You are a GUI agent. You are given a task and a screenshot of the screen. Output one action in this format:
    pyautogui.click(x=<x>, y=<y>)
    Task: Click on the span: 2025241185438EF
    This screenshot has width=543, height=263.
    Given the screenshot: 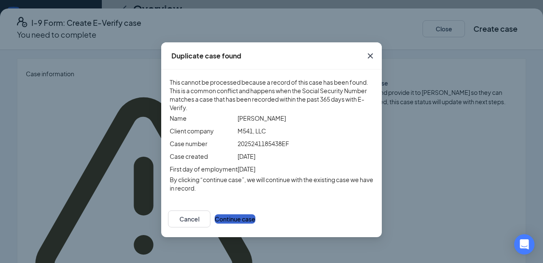 What is the action you would take?
    pyautogui.click(x=263, y=144)
    